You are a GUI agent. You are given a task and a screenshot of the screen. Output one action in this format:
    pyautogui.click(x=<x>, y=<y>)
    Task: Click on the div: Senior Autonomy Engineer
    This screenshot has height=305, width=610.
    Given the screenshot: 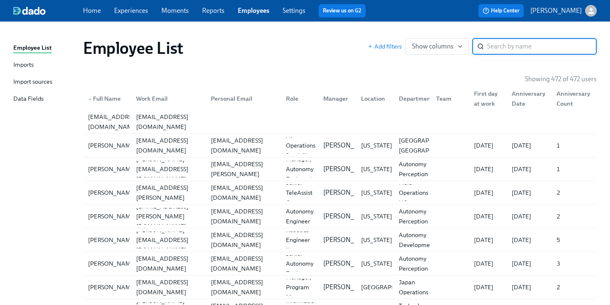 What is the action you would take?
    pyautogui.click(x=300, y=264)
    